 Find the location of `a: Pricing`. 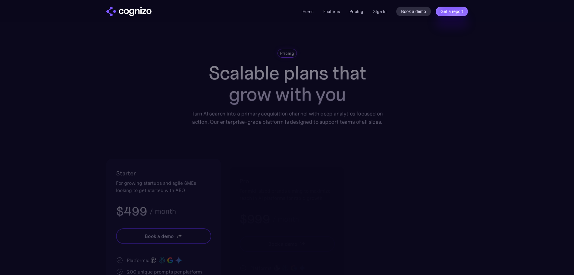

a: Pricing is located at coordinates (356, 11).